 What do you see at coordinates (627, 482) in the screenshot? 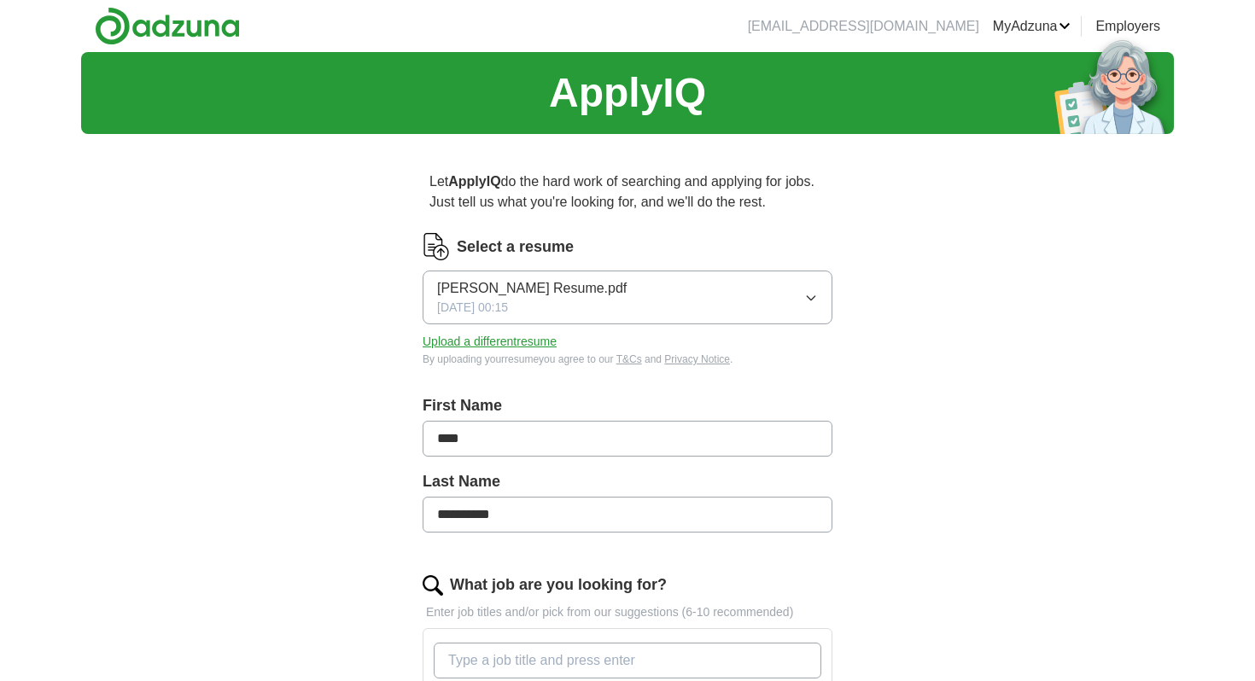
I see `label: Last Name` at bounding box center [627, 482].